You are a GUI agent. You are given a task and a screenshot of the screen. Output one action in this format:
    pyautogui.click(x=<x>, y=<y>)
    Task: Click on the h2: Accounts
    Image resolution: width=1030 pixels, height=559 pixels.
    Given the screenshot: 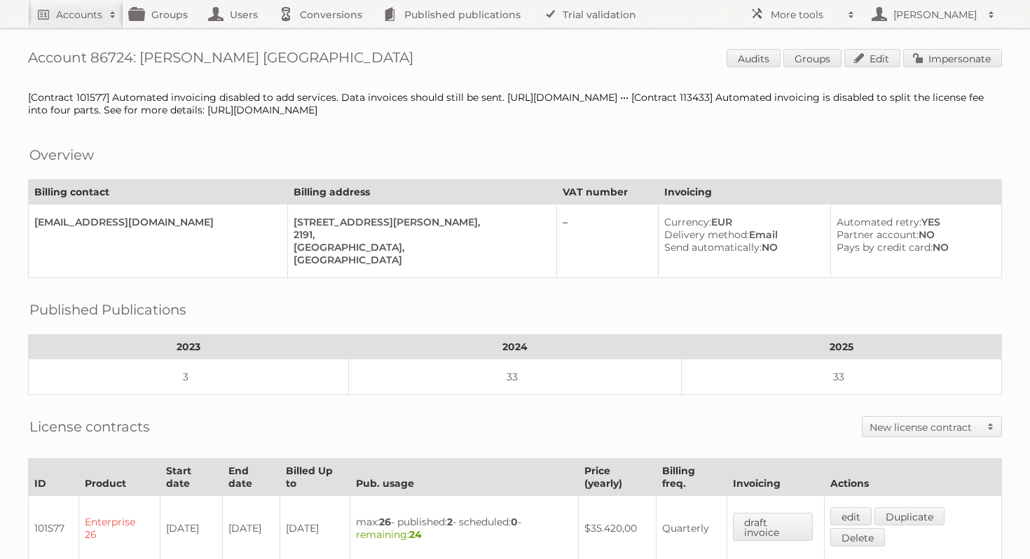 What is the action you would take?
    pyautogui.click(x=79, y=15)
    